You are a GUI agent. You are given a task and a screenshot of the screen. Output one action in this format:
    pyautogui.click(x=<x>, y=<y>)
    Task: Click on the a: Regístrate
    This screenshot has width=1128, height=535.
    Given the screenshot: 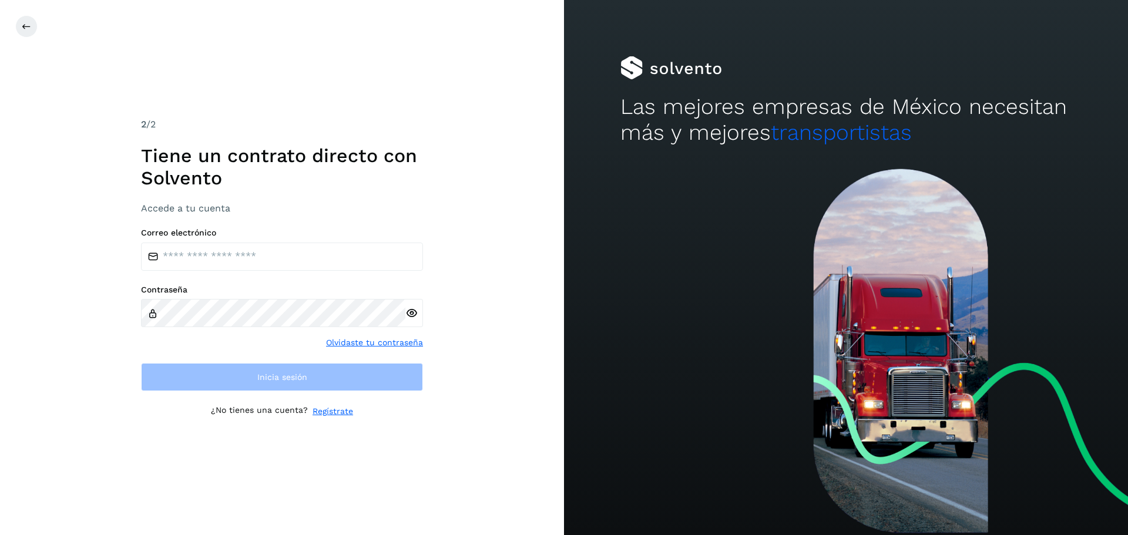 What is the action you would take?
    pyautogui.click(x=332, y=411)
    